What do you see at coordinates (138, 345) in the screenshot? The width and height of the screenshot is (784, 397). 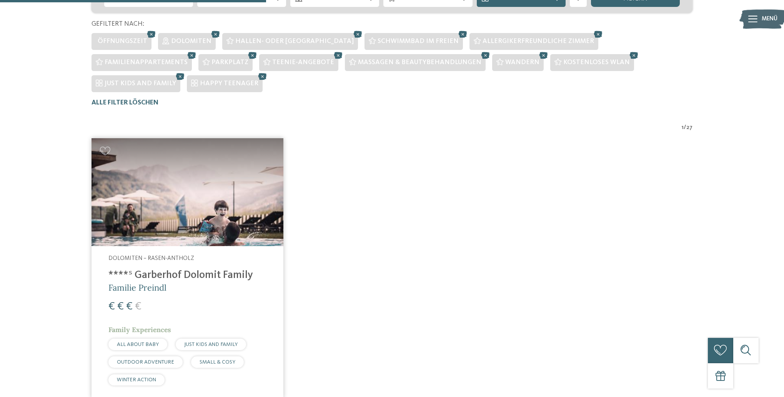 I see `span: ALL ABOUT BABY` at bounding box center [138, 345].